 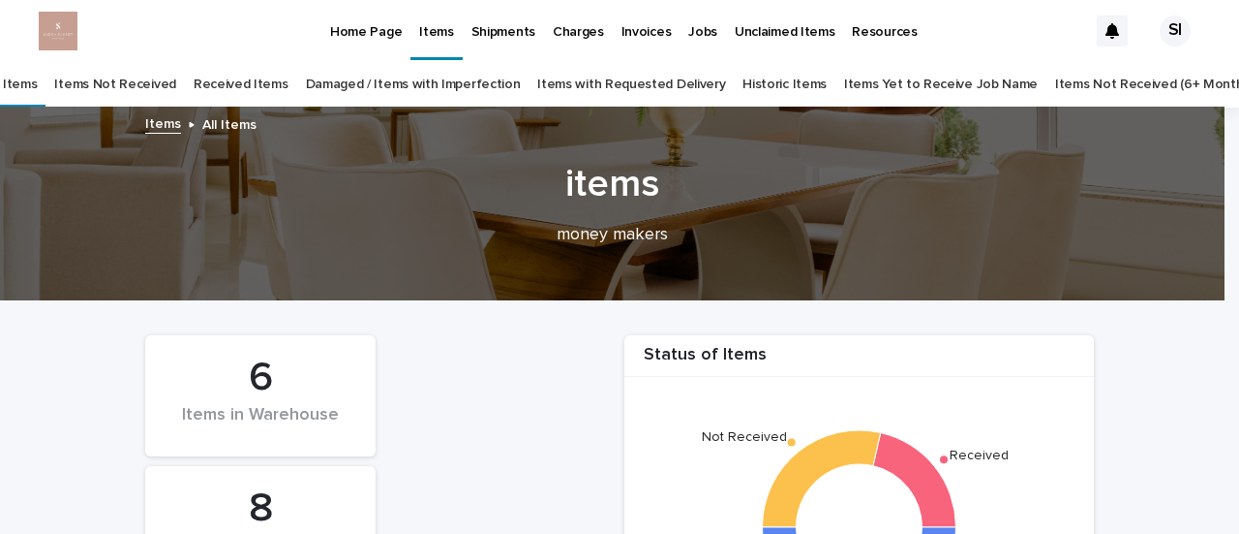 I want to click on div: SI, so click(x=1176, y=31).